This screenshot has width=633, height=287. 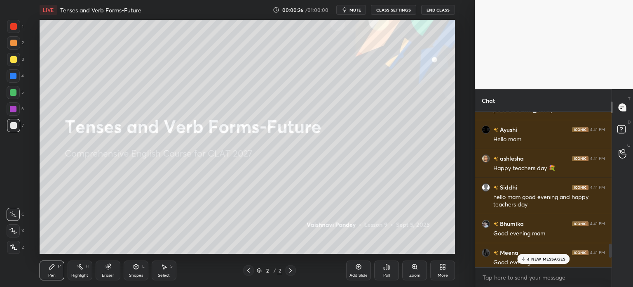 What do you see at coordinates (629, 122) in the screenshot?
I see `p: D` at bounding box center [629, 122].